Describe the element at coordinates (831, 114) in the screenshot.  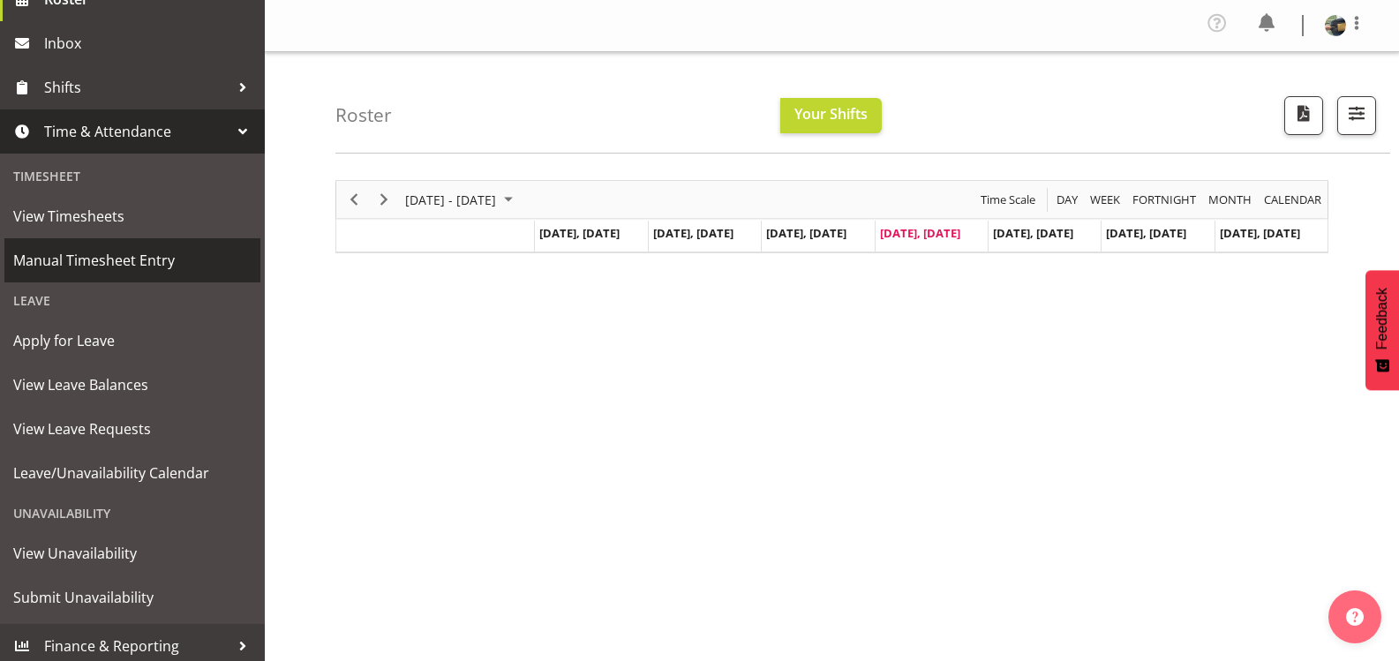
I see `span: Your Shifts` at that location.